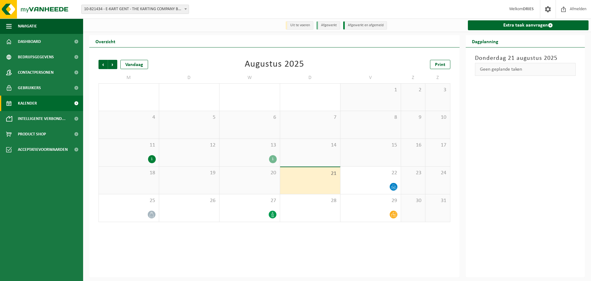 The image size is (591, 281). I want to click on h2: Dagplanning, so click(485, 41).